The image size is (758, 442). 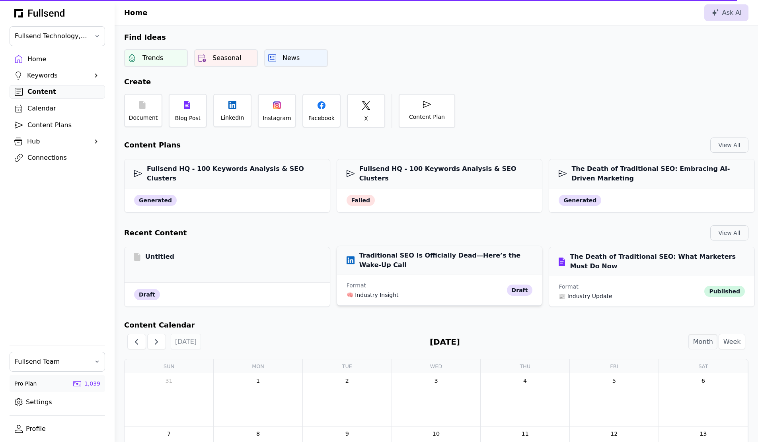 I want to click on h3: Traditional SEO Is Officially Dead—Here’s the Wake-Up Call, so click(x=440, y=261).